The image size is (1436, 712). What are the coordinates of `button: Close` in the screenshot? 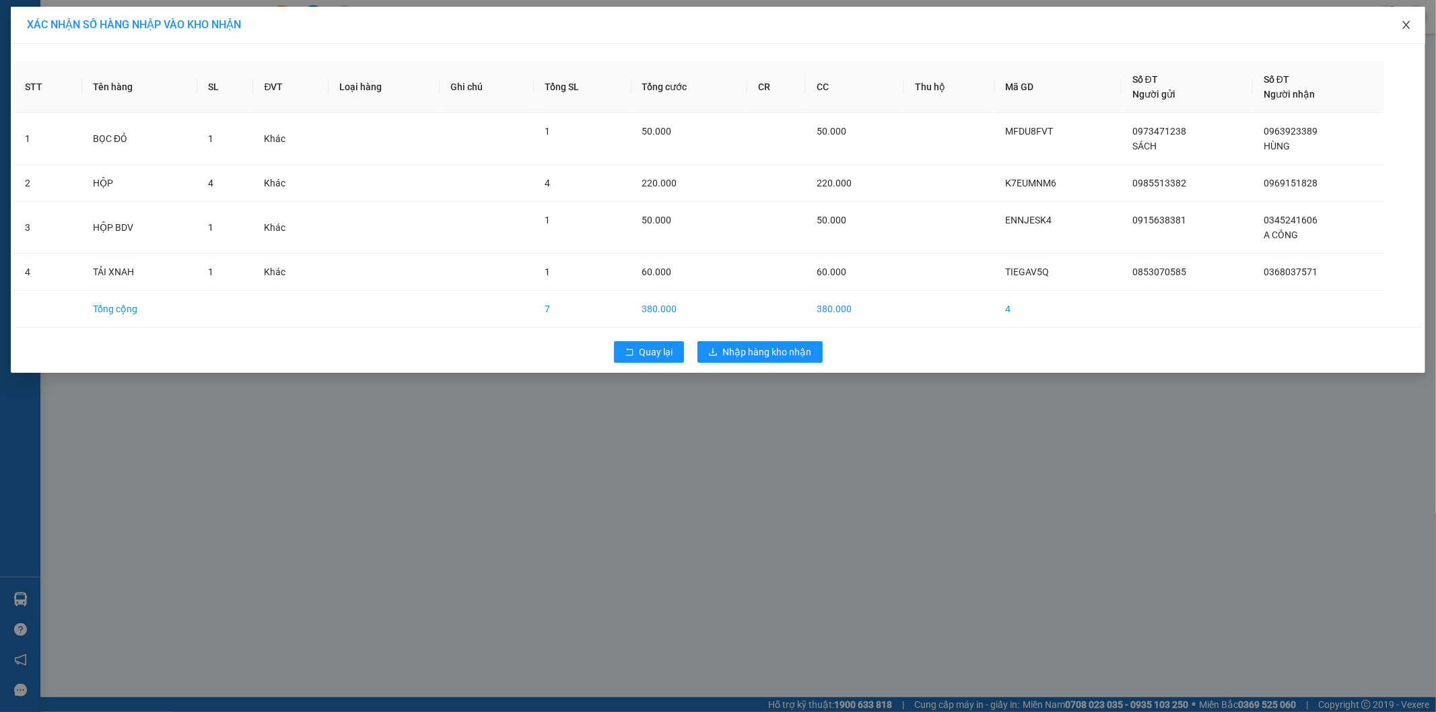 It's located at (1407, 26).